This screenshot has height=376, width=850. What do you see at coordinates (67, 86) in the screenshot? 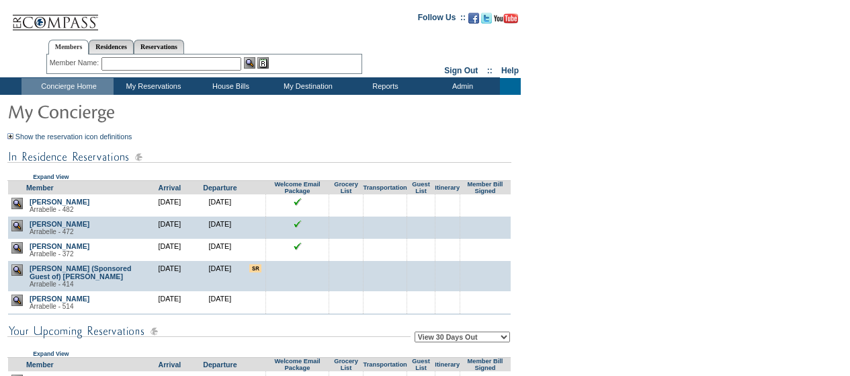
I see `td: Concierge Home` at bounding box center [67, 86].